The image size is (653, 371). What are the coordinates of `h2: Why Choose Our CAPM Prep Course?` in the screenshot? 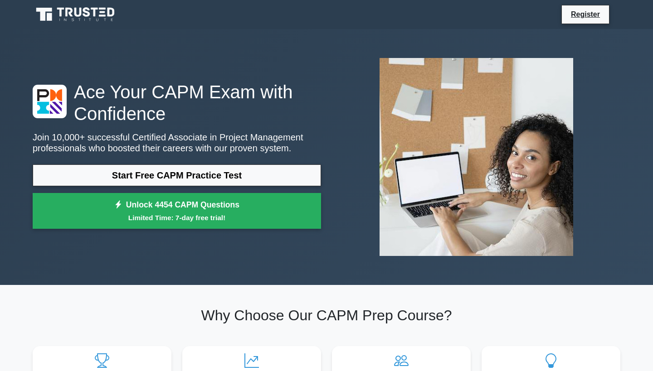 It's located at (327, 316).